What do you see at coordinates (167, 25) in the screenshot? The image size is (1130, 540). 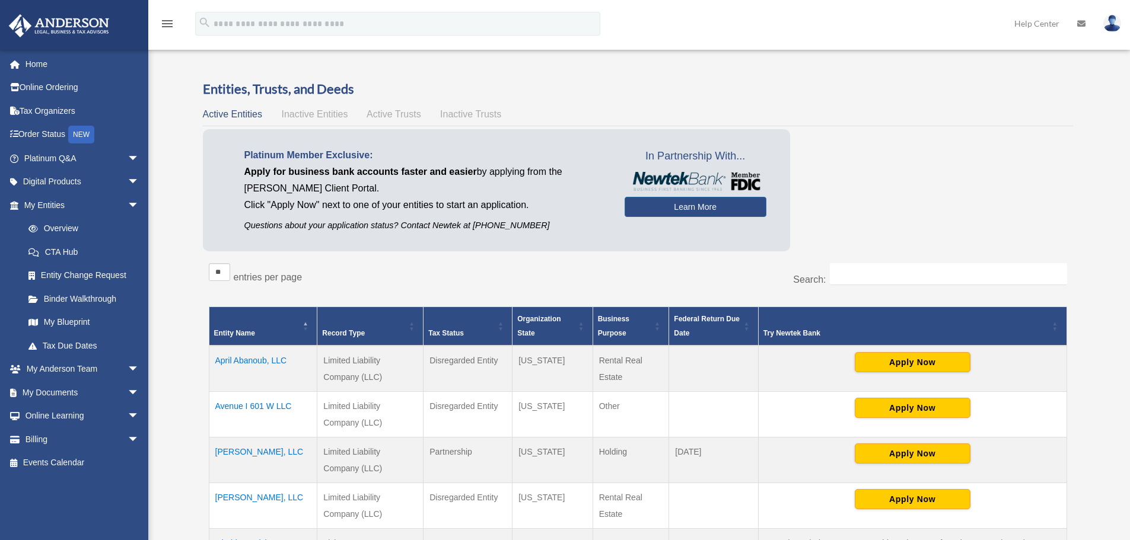 I see `a: menu` at bounding box center [167, 25].